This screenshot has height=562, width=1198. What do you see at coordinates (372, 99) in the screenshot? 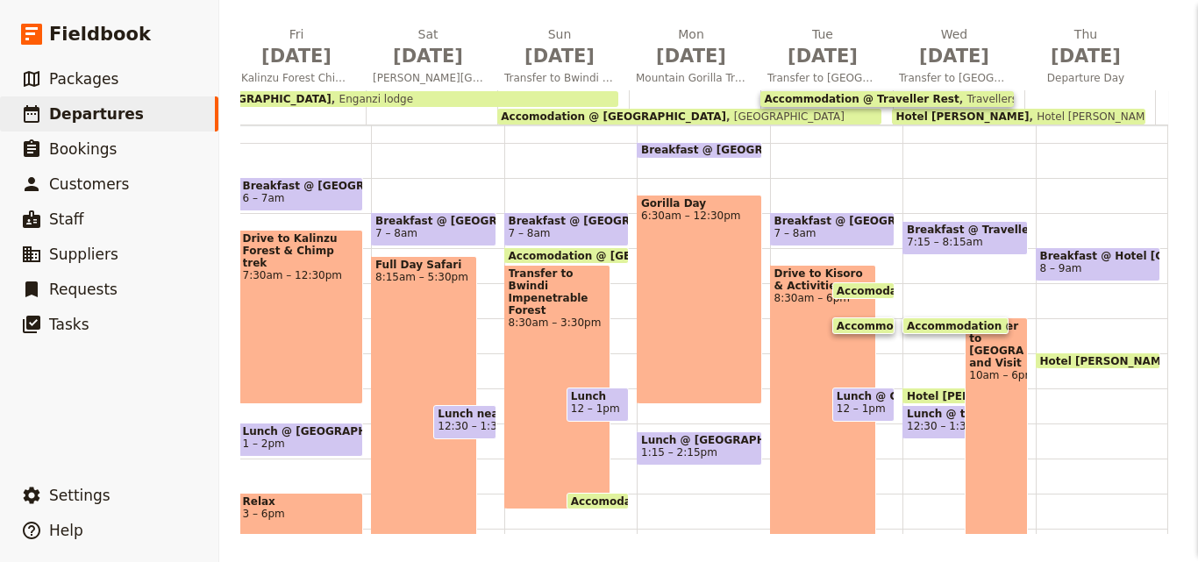
I see `span: Enganzi lodge` at bounding box center [372, 99].